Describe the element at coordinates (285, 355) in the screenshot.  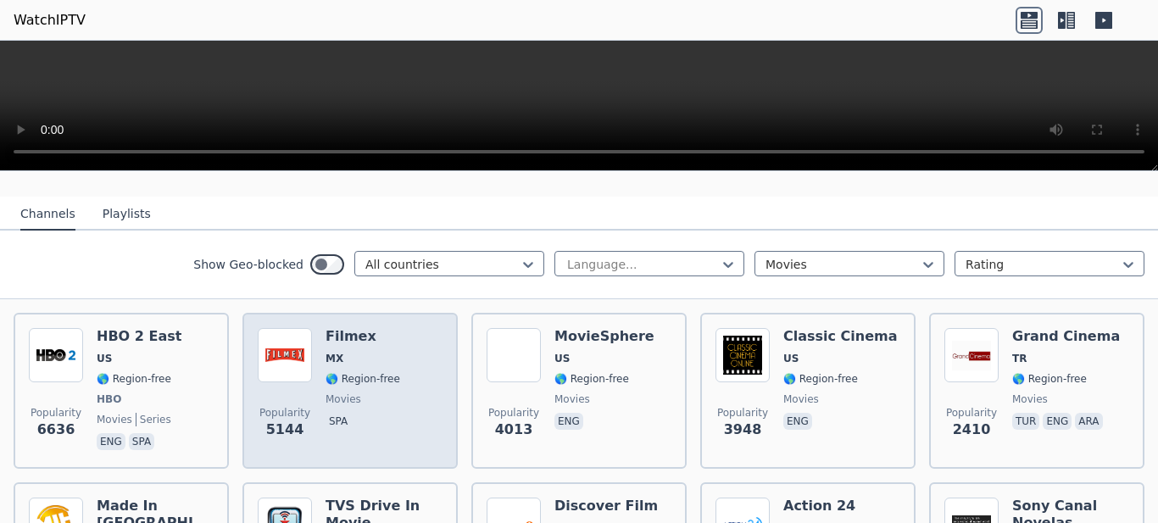
I see `img: Filmex` at that location.